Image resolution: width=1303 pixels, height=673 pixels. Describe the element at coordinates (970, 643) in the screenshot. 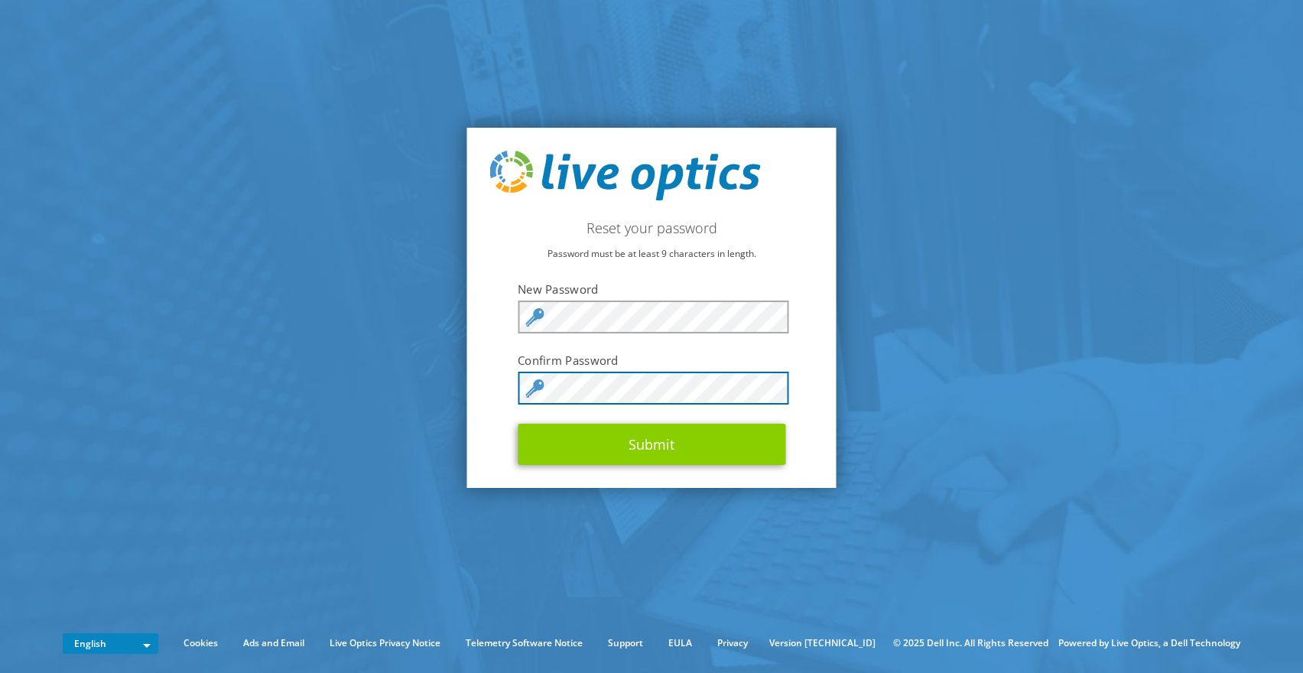

I see `li: © 2025 Dell Inc. All Rights Reserved` at that location.